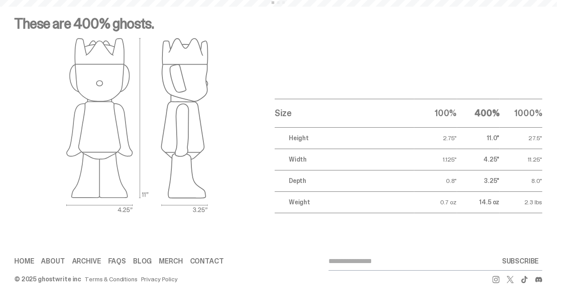 Image resolution: width=563 pixels, height=296 pixels. I want to click on td: 4.25", so click(478, 159).